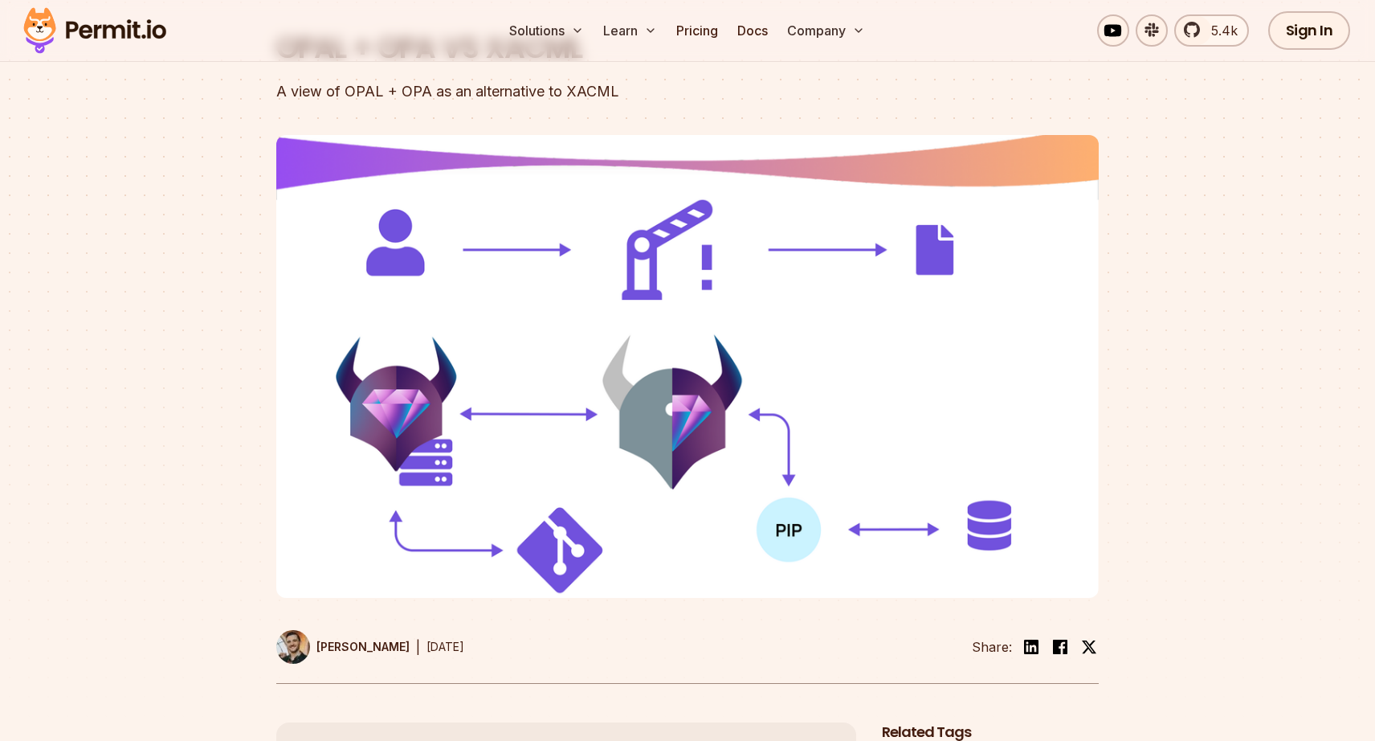 This screenshot has height=741, width=1375. I want to click on a: Docs, so click(753, 31).